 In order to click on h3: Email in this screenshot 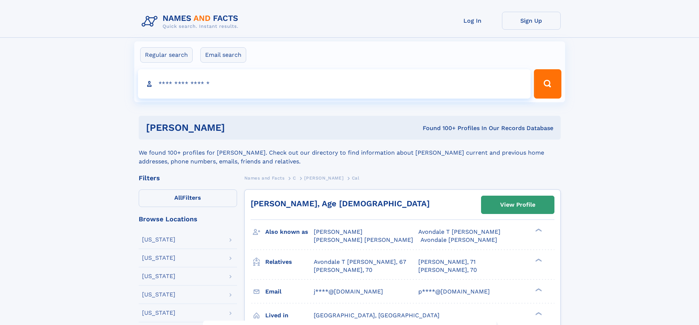, I will do `click(289, 292)`.